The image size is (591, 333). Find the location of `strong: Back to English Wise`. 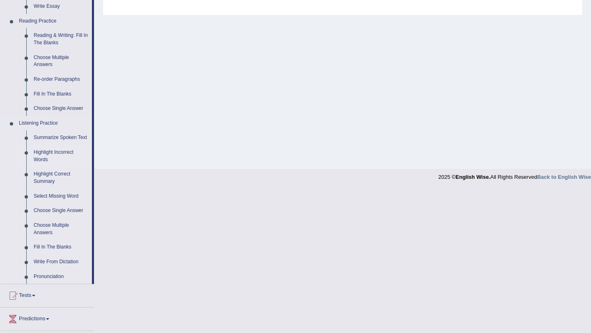

strong: Back to English Wise is located at coordinates (564, 177).